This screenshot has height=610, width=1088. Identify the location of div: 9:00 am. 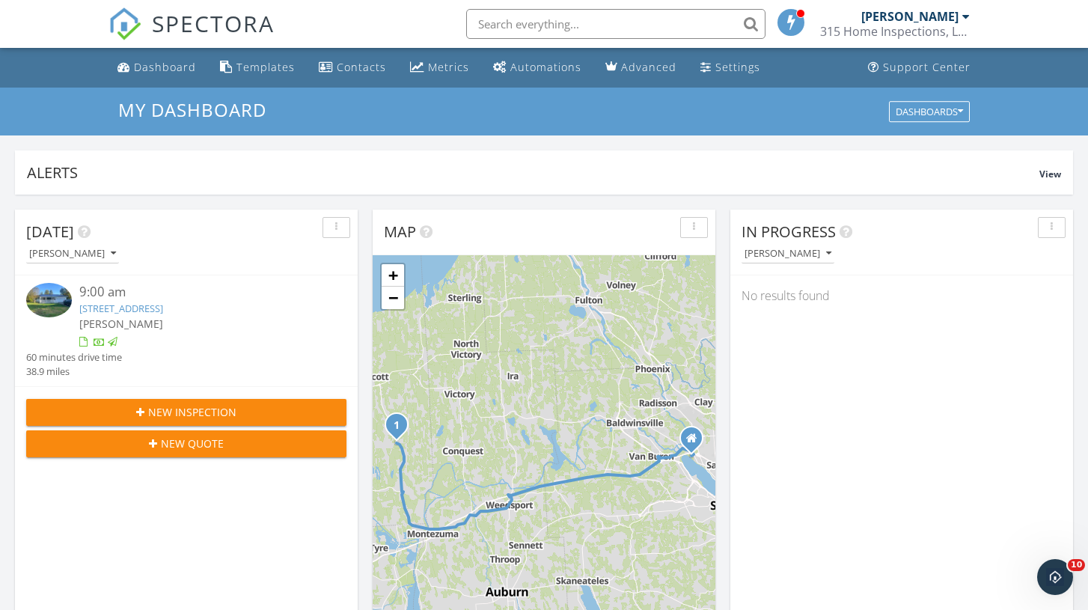
(199, 292).